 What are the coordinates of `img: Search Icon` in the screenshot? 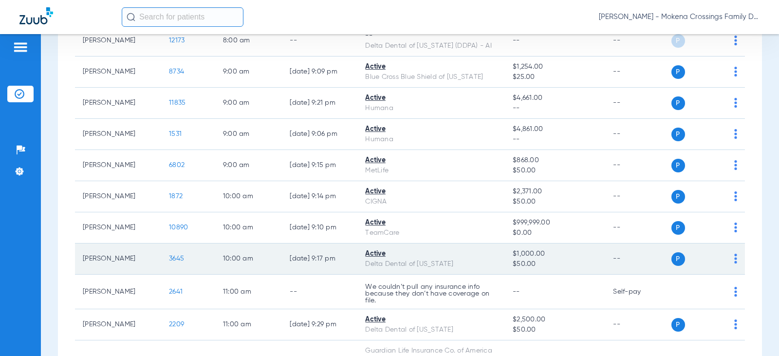 It's located at (131, 17).